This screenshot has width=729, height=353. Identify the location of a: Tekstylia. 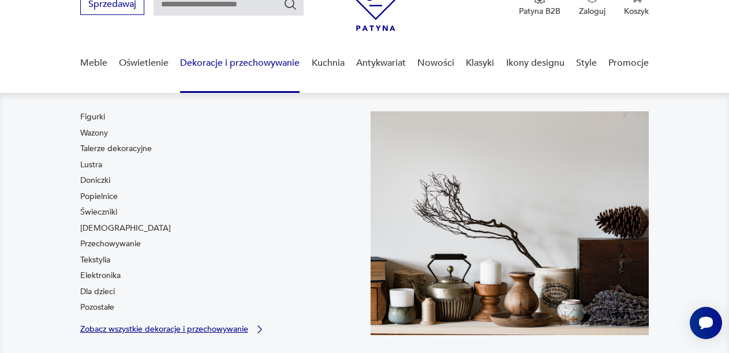
(95, 260).